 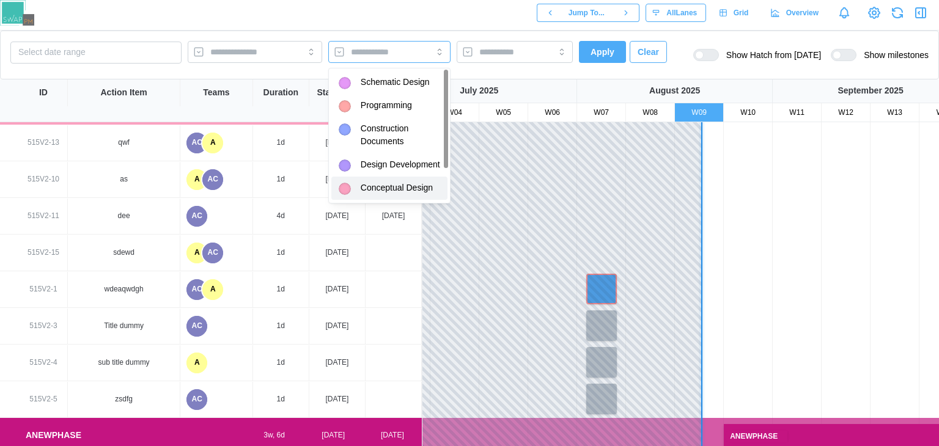 I want to click on div: Design Development, so click(x=401, y=165).